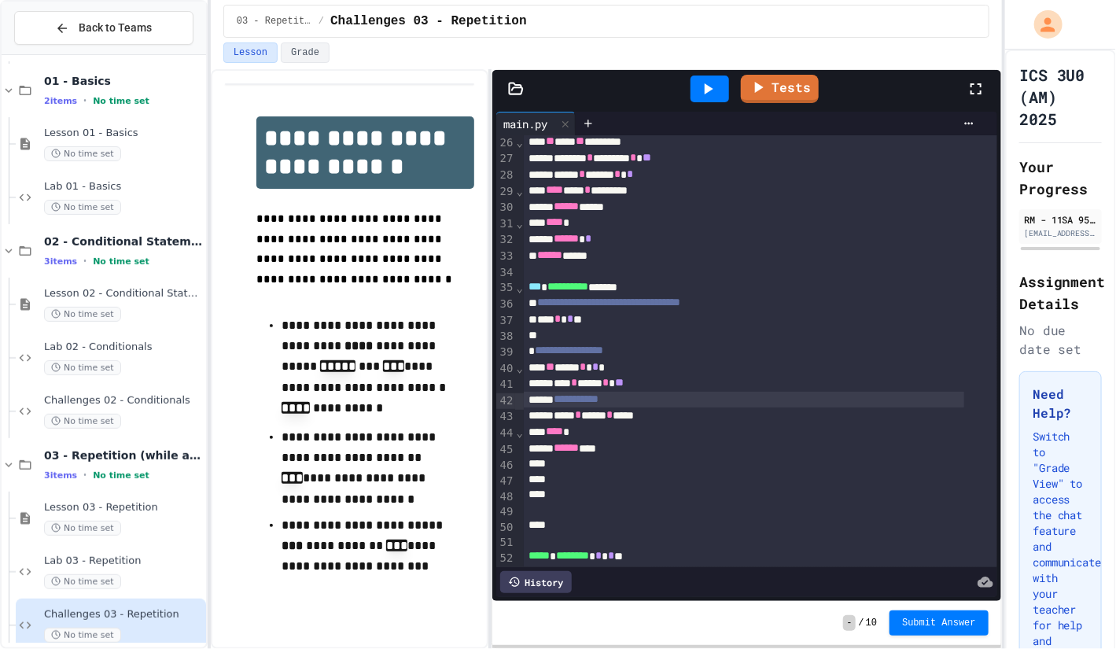 The image size is (1116, 649). What do you see at coordinates (506, 401) in the screenshot?
I see `div: 42` at bounding box center [506, 401].